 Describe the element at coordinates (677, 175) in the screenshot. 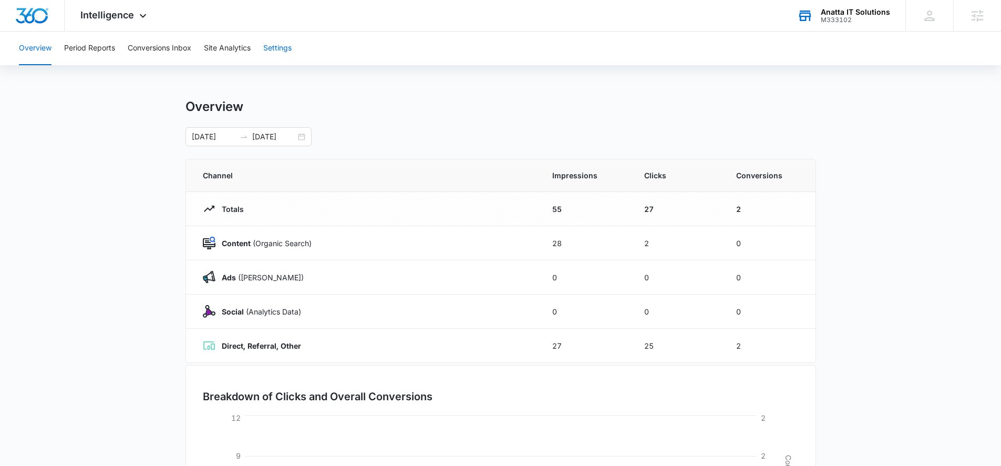

I see `span: Clicks` at that location.